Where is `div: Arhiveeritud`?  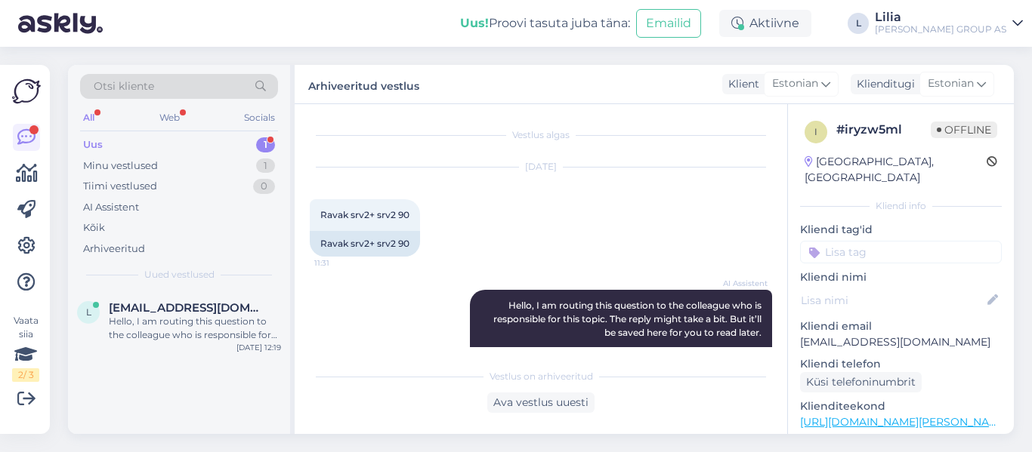
div: Arhiveeritud is located at coordinates (114, 249).